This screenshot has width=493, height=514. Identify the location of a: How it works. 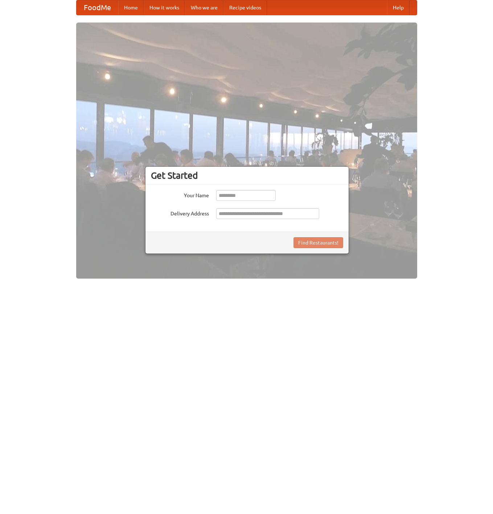
(164, 8).